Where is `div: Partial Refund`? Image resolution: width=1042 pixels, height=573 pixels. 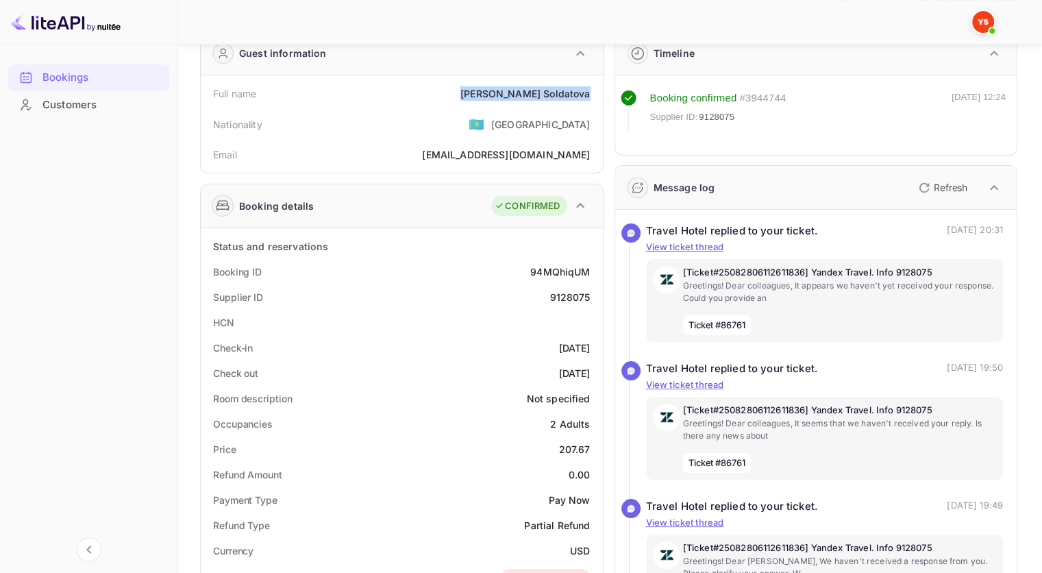
div: Partial Refund is located at coordinates (557, 525).